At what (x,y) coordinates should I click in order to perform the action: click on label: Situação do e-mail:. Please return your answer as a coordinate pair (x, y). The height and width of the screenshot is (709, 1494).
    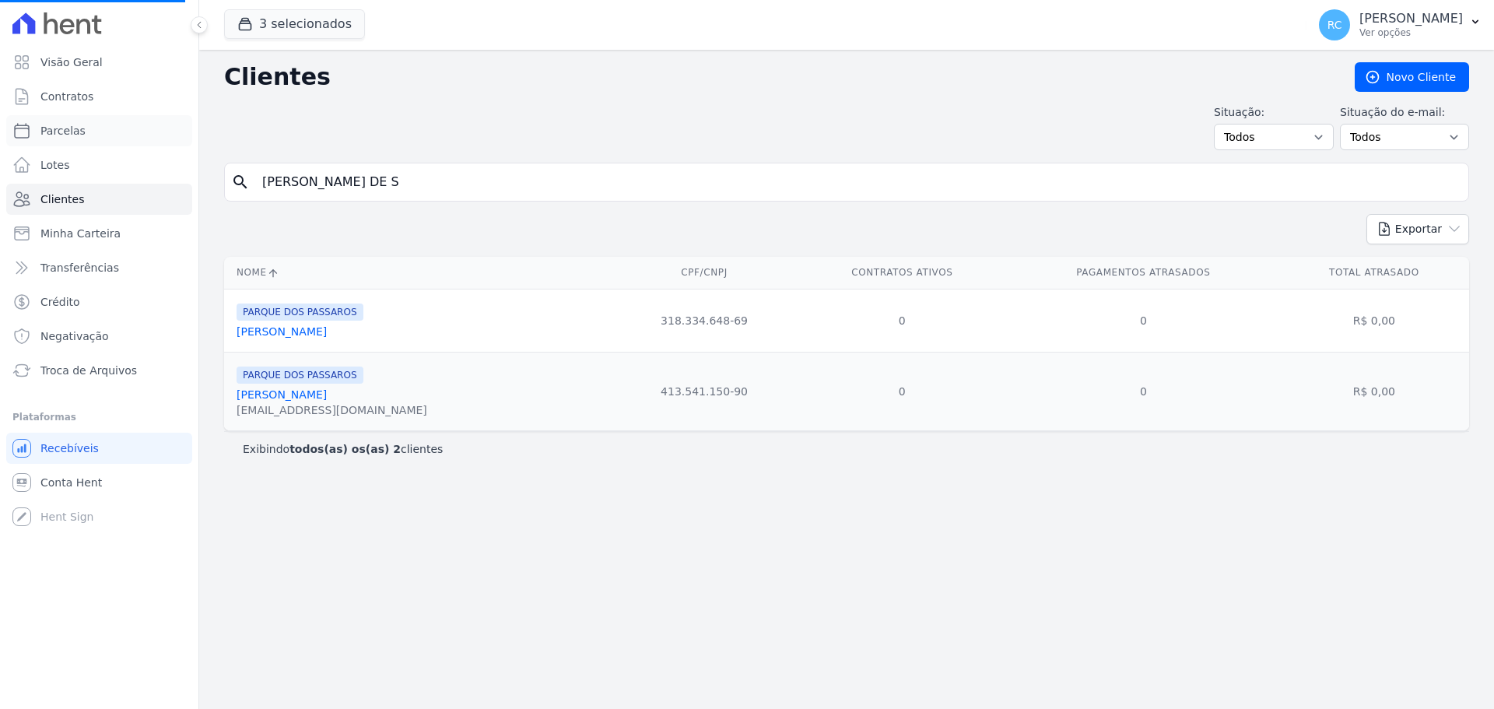
    Looking at the image, I should click on (1404, 112).